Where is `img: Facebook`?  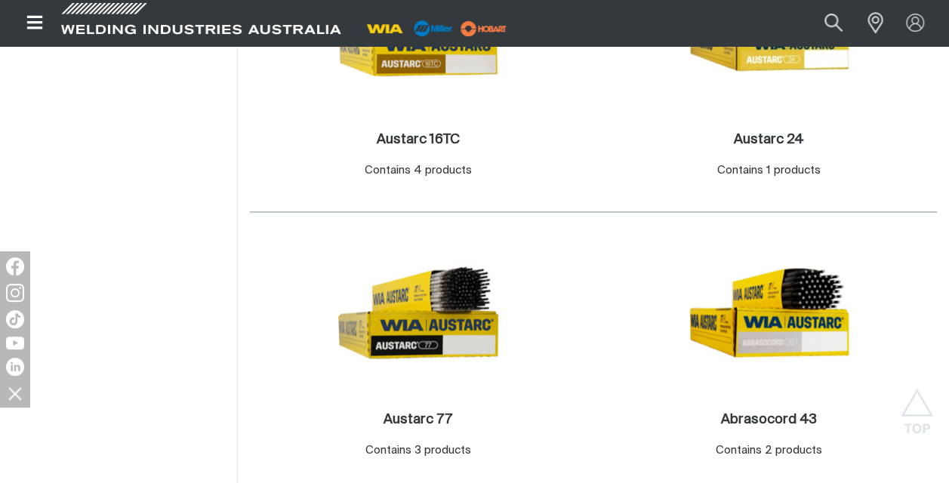
img: Facebook is located at coordinates (15, 267).